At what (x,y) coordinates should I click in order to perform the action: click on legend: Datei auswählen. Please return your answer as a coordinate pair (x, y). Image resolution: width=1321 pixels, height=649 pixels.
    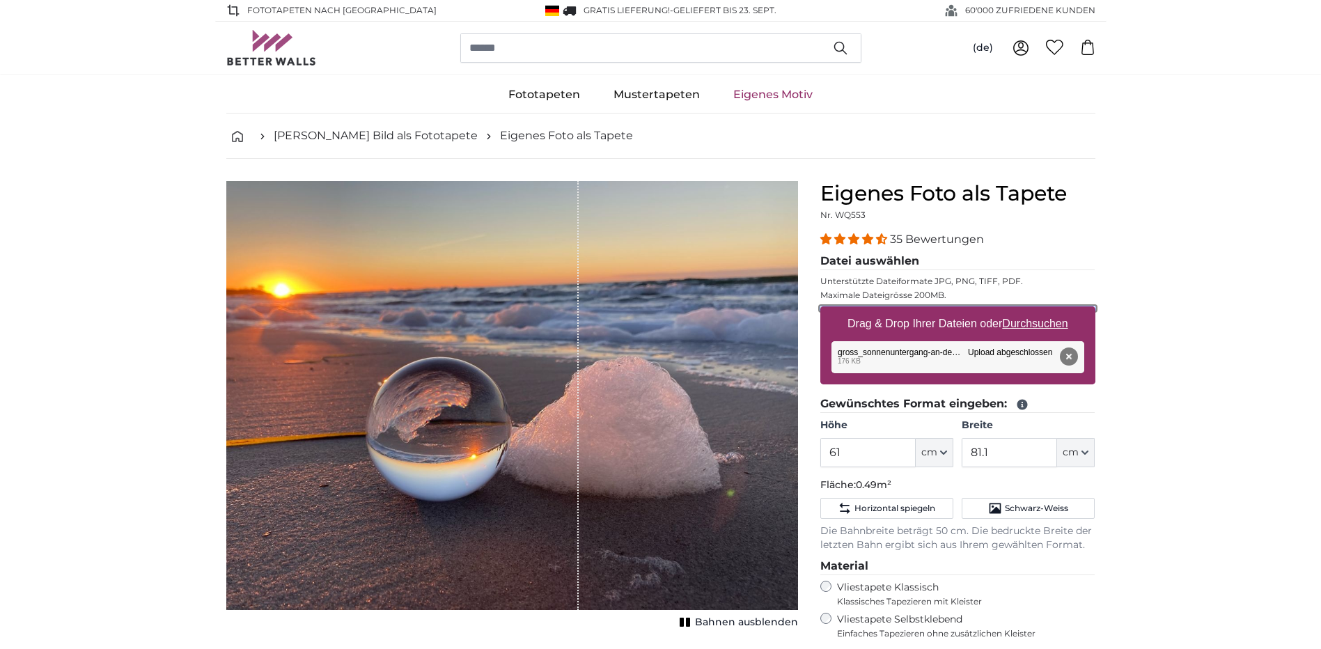
    Looking at the image, I should click on (957, 261).